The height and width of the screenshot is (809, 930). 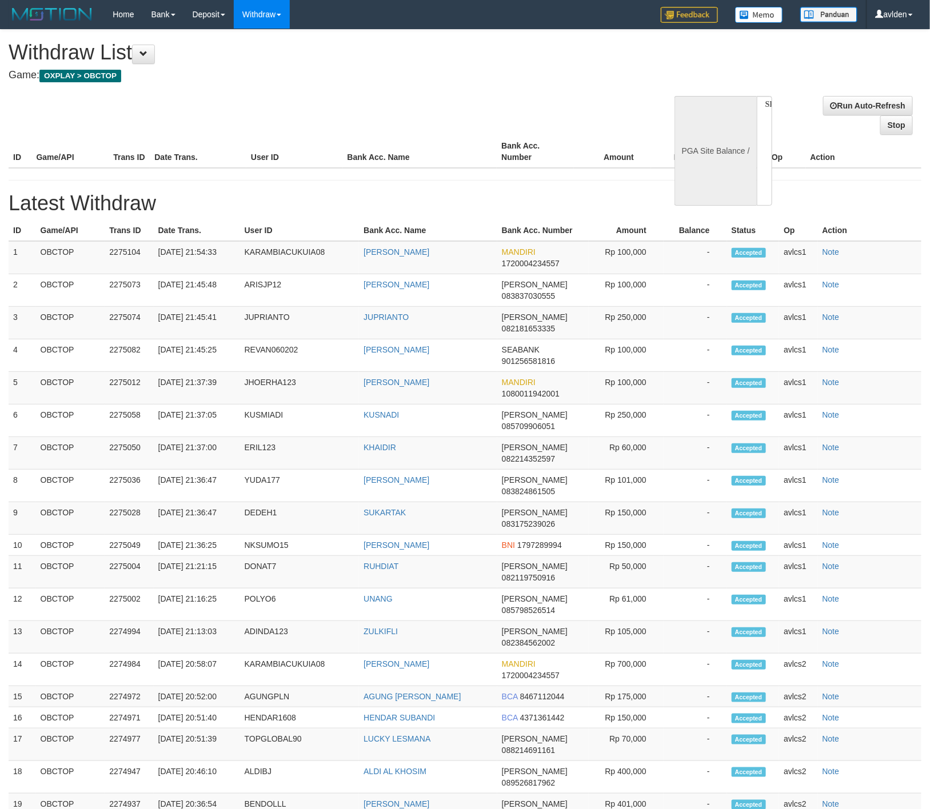 I want to click on td: 8, so click(x=22, y=486).